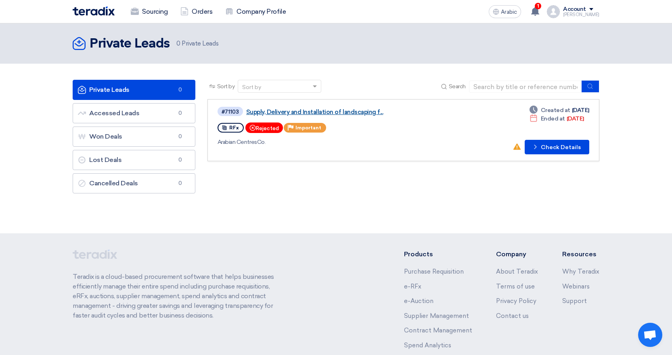 This screenshot has height=355, width=672. What do you see at coordinates (154, 11) in the screenshot?
I see `font: Sourcing` at bounding box center [154, 11].